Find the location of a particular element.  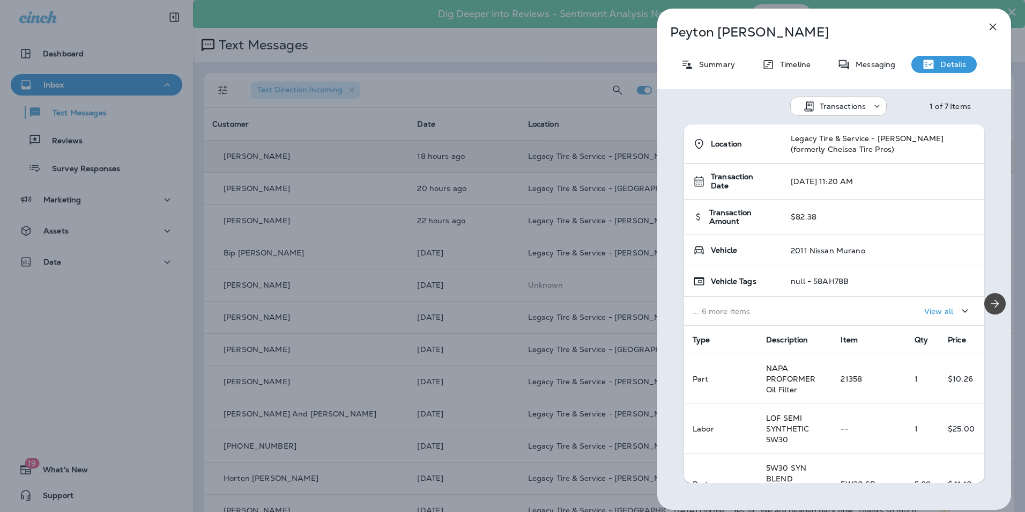

span: Transaction Date is located at coordinates (742, 181).